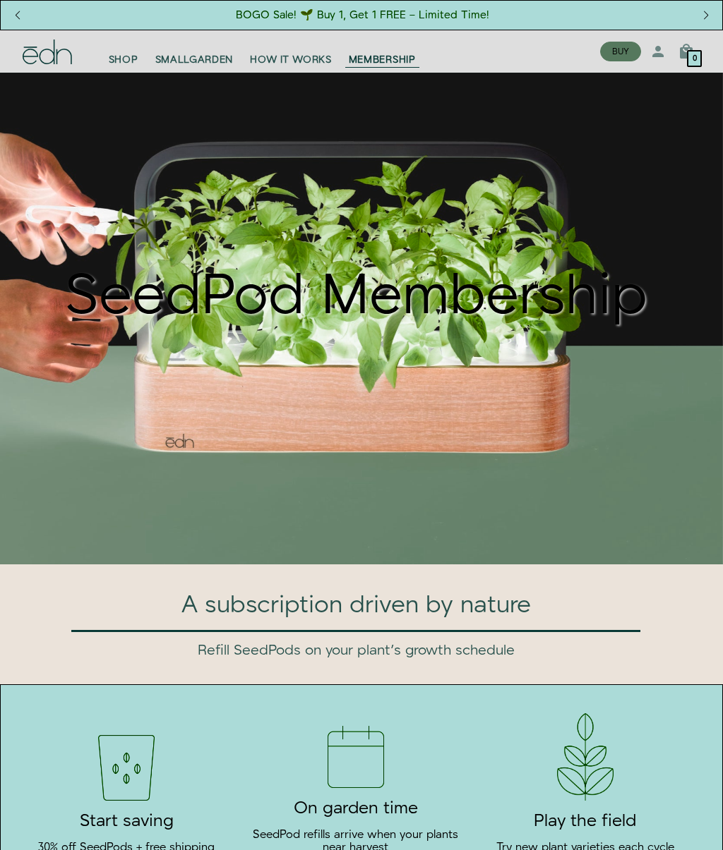 The image size is (723, 850). What do you see at coordinates (363, 15) in the screenshot?
I see `a: BOGO Sale! 🌱 Buy 1, Get 1 FREE – Limited Time!` at bounding box center [363, 15].